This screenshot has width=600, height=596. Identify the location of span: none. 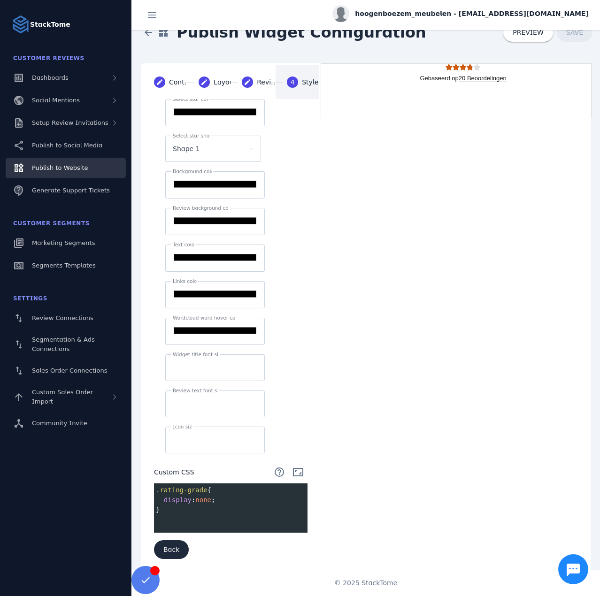
(203, 500).